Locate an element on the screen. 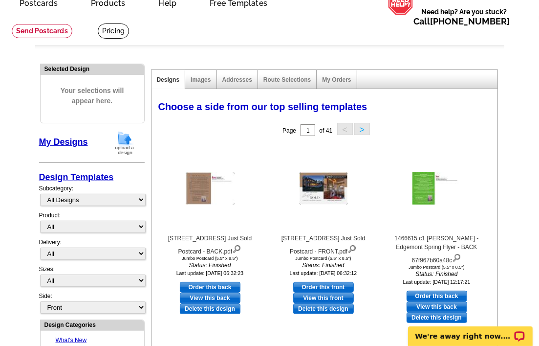 The image size is (539, 346). img: 185 W Park Ave Just Sold Postcard - FRONT.pdf is located at coordinates (324, 188).